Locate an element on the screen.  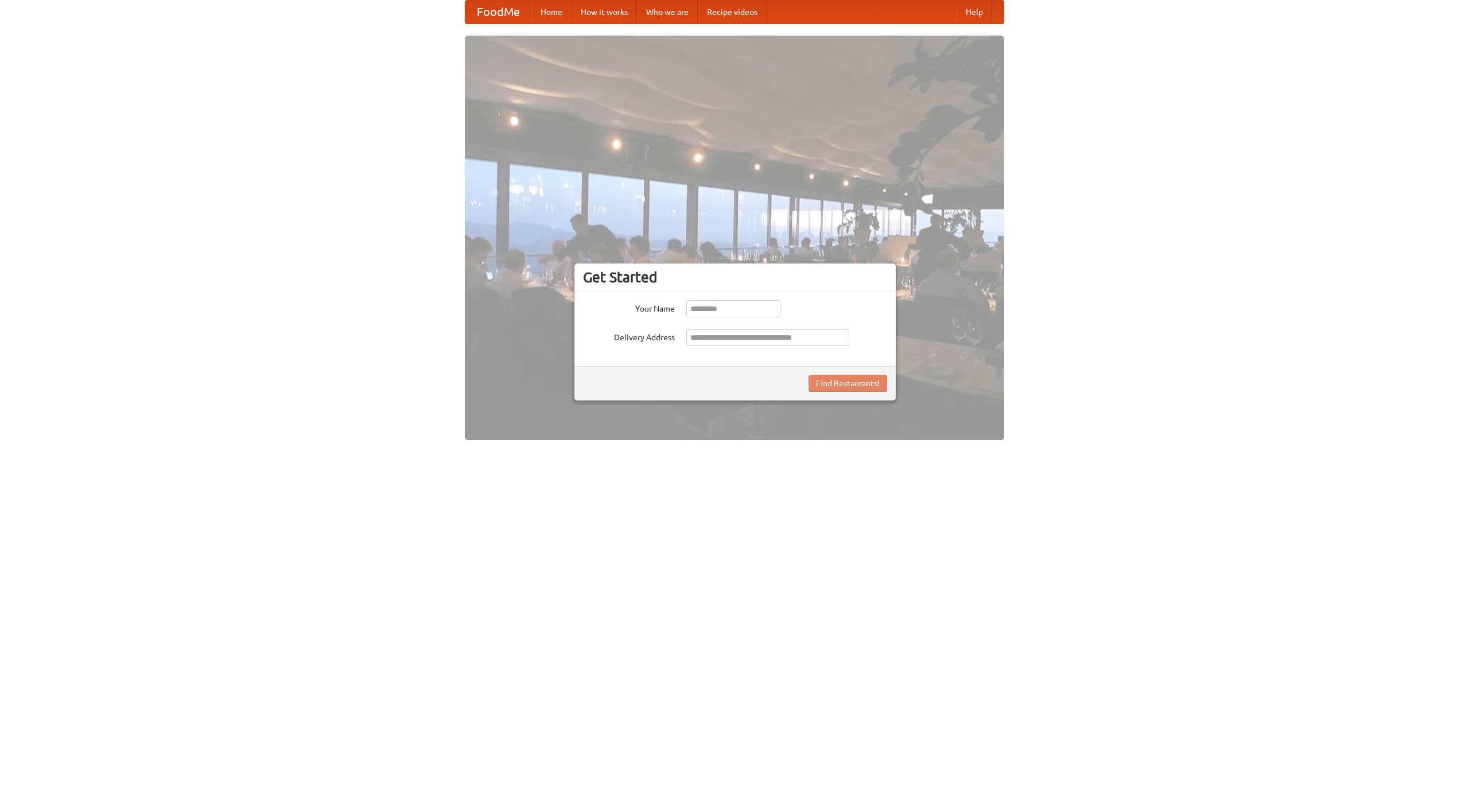
a: Home is located at coordinates (552, 12).